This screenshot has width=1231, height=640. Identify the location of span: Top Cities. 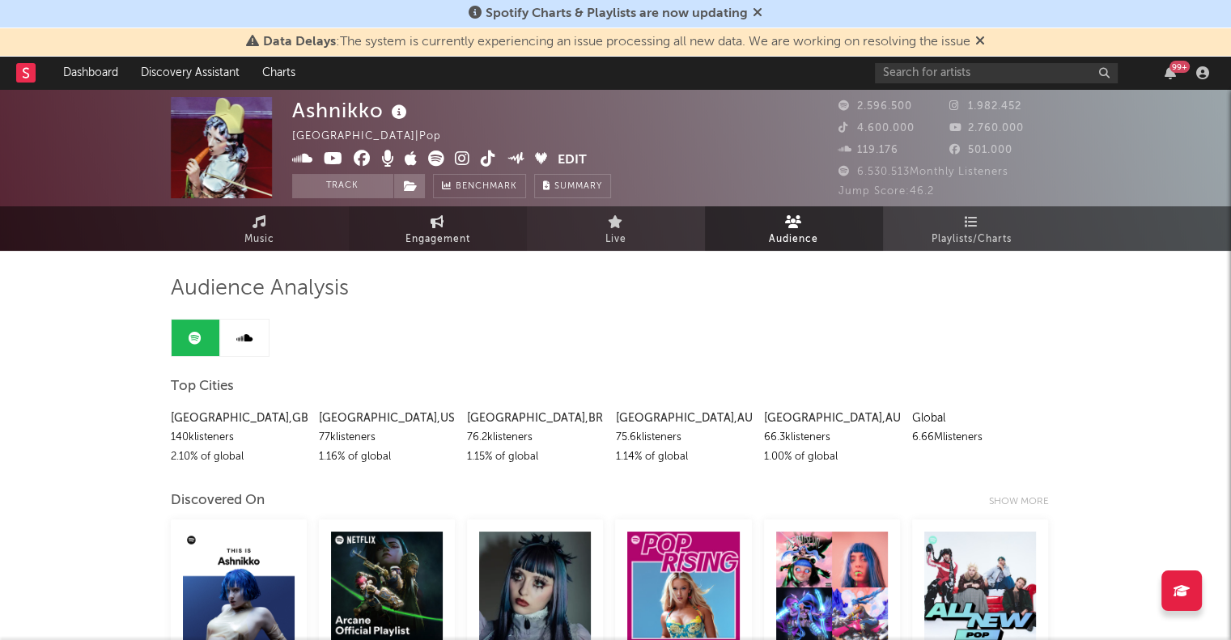
(202, 387).